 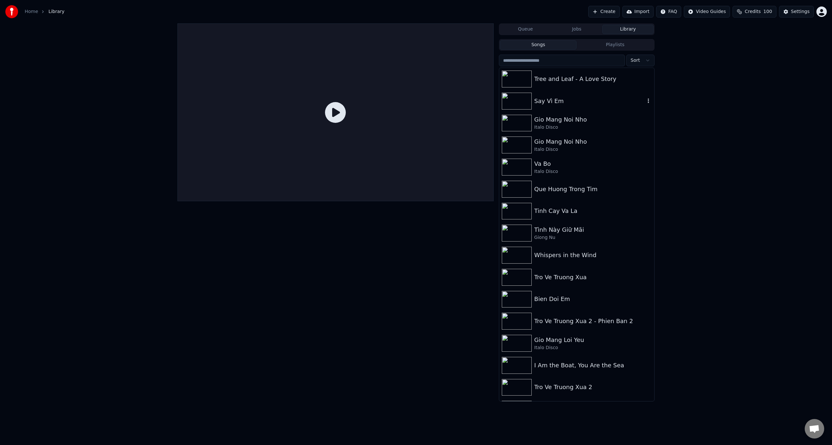 I want to click on span: 100, so click(x=768, y=12).